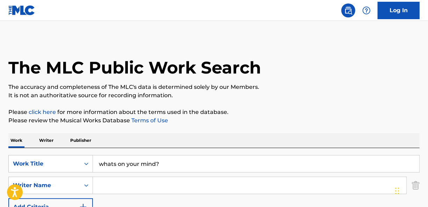 This screenshot has width=428, height=207. I want to click on div: Work Title, so click(44, 164).